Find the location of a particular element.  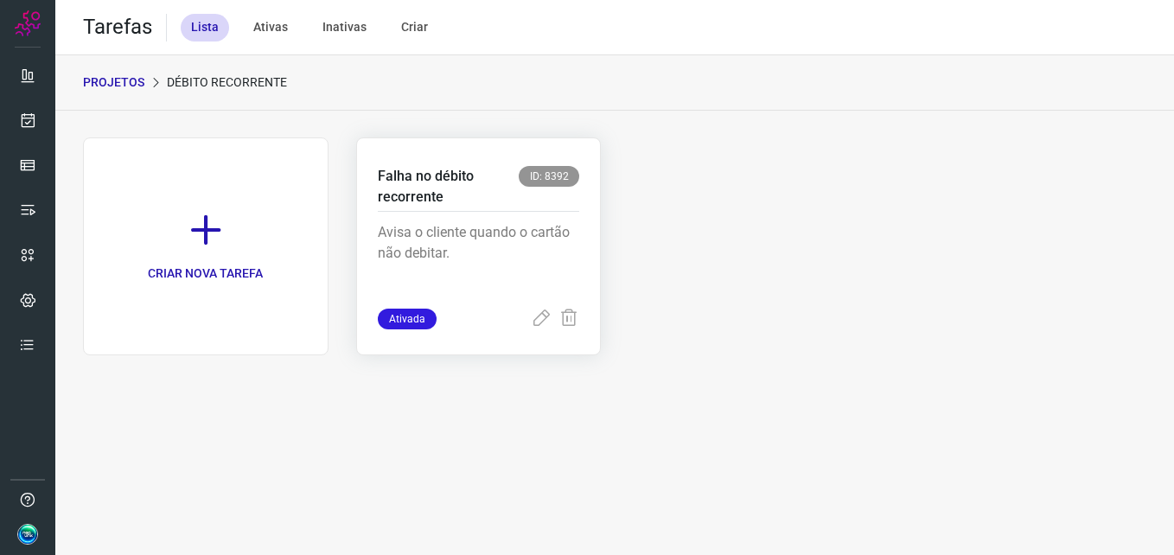

img: 688dd65d34f4db4d93ce8256e11a8269.jpg is located at coordinates (28, 534).